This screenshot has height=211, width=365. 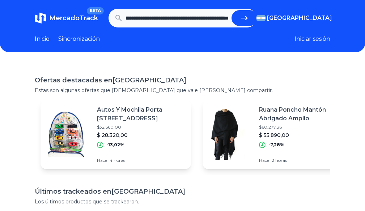 I want to click on font: Los últimos productos que se trackearon., so click(x=87, y=202).